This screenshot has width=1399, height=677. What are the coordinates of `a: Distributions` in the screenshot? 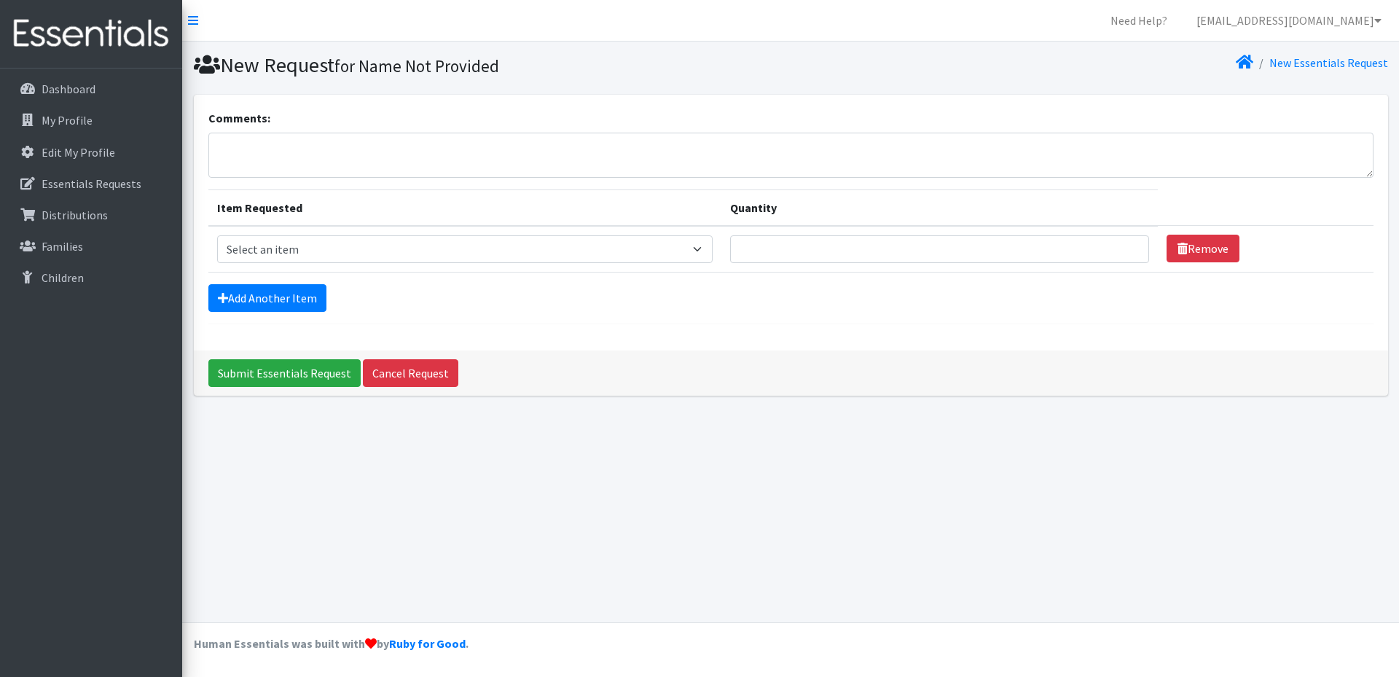 It's located at (91, 215).